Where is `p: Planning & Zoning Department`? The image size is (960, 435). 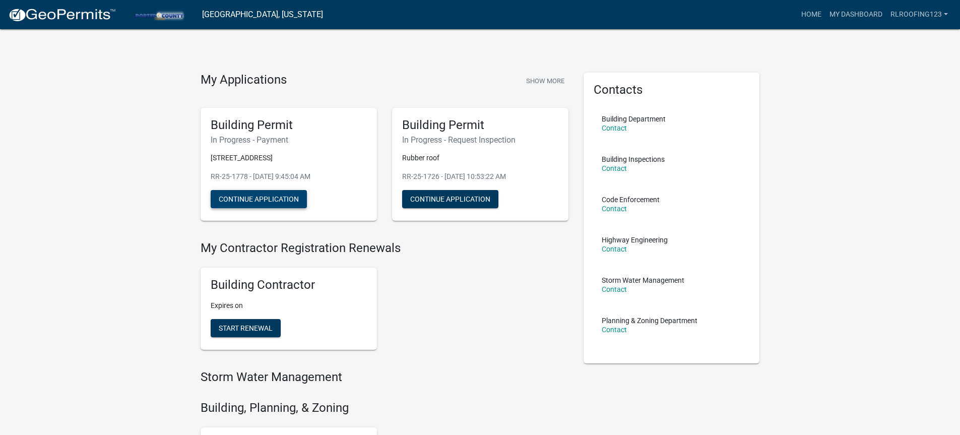 p: Planning & Zoning Department is located at coordinates (650, 321).